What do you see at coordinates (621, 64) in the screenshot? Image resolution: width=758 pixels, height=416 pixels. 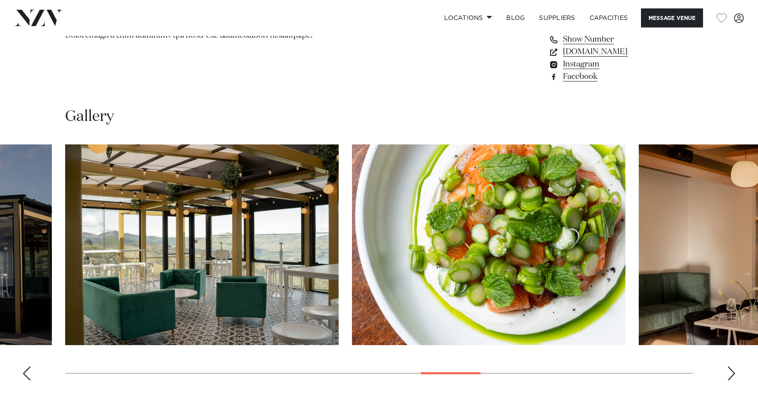 I see `a: Instagram` at bounding box center [621, 64].